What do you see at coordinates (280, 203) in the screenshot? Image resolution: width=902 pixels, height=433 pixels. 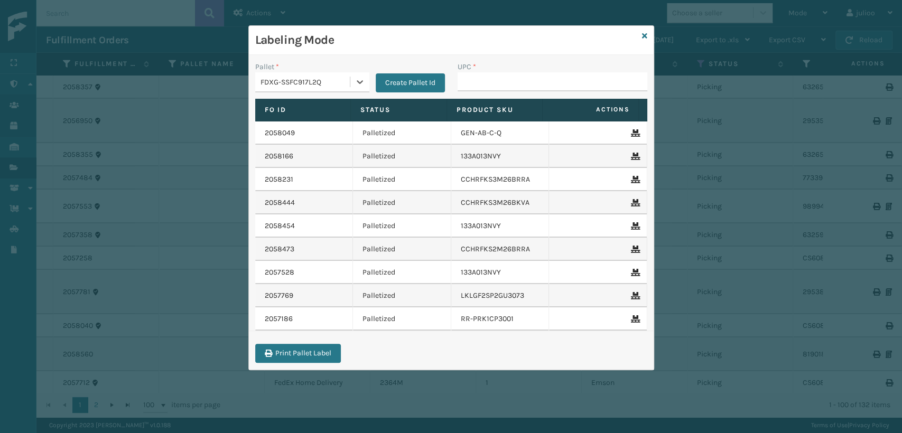 I see `a: 2058444` at bounding box center [280, 203].